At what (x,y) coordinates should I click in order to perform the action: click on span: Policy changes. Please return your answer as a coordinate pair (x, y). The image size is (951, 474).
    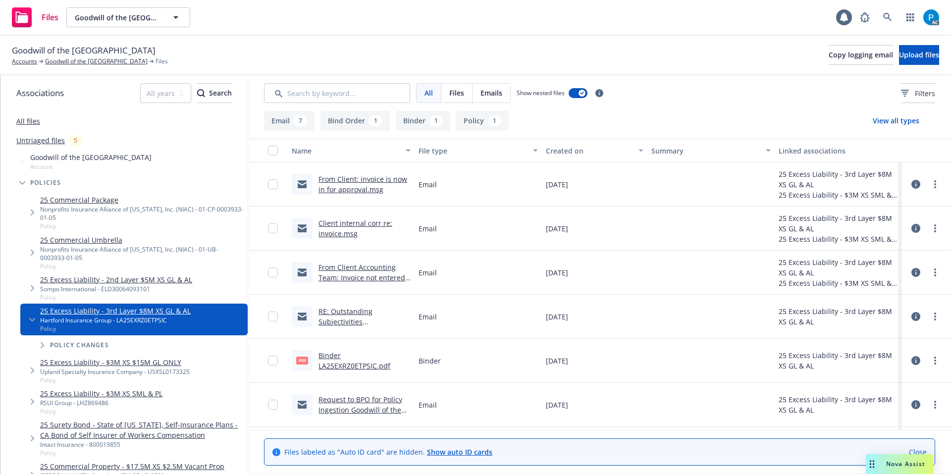
    Looking at the image, I should click on (79, 345).